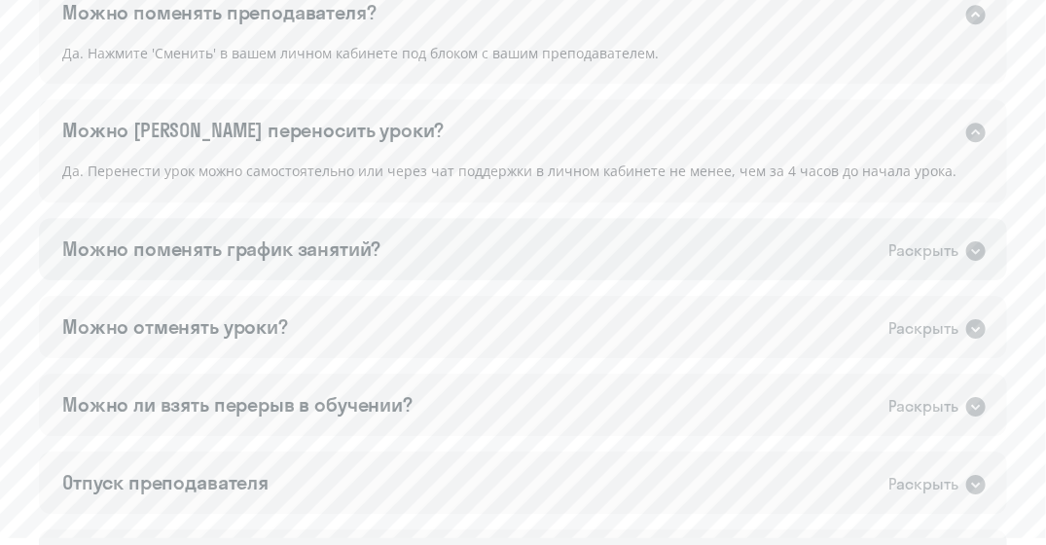 This screenshot has height=545, width=1046. Describe the element at coordinates (165, 483) in the screenshot. I see `div: Отпуск преподавателя` at that location.